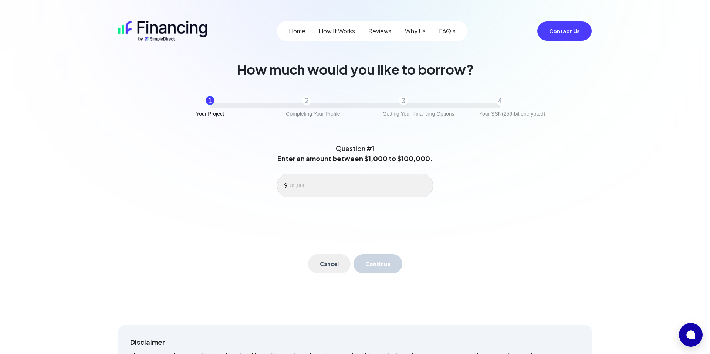 The width and height of the screenshot is (710, 354). Describe the element at coordinates (355, 148) in the screenshot. I see `p: Question #1` at that location.